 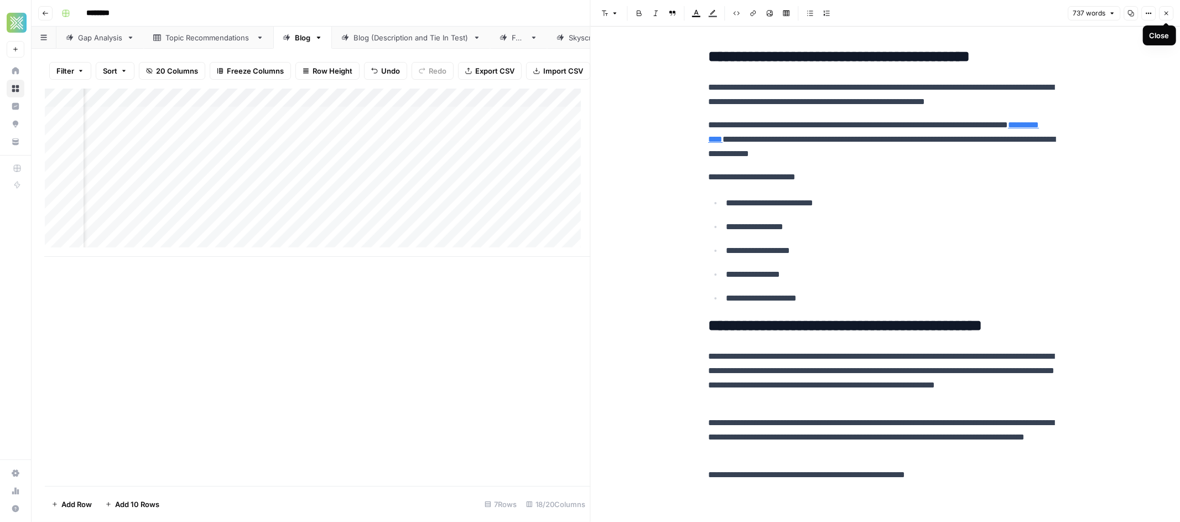 What do you see at coordinates (15, 71) in the screenshot?
I see `a: Home` at bounding box center [15, 71].